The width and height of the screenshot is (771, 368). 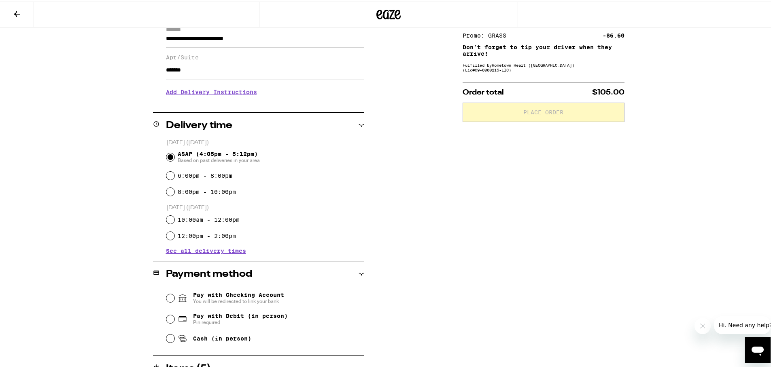 What do you see at coordinates (207, 235) in the screenshot?
I see `label: 12:00pm - 2:00pm` at bounding box center [207, 235].